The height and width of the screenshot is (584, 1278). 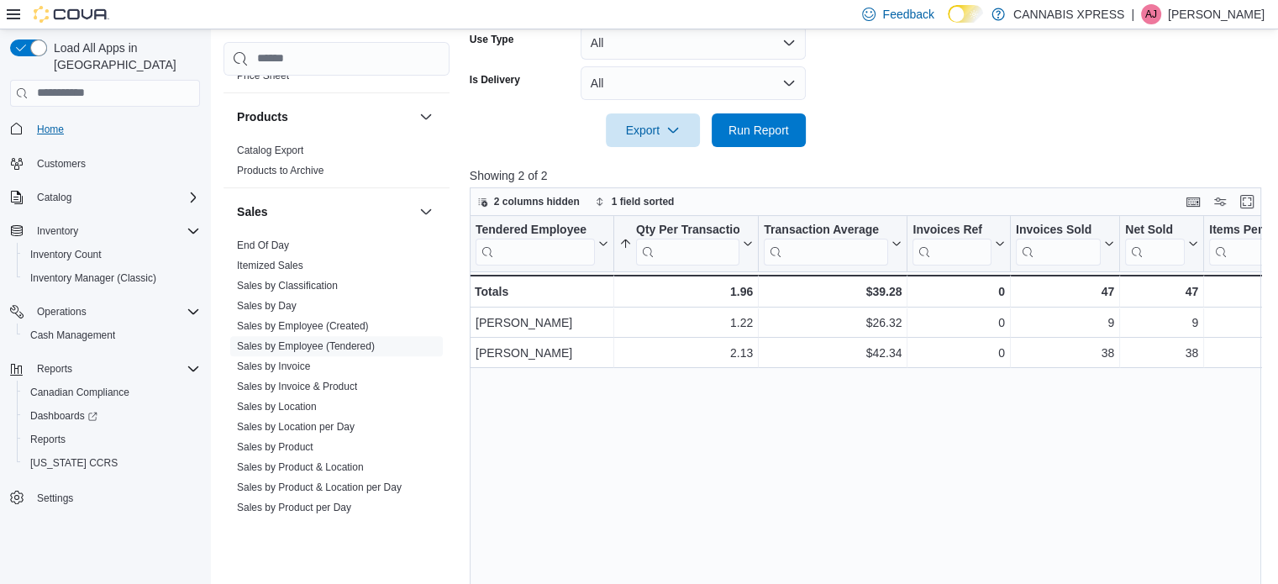 What do you see at coordinates (263, 76) in the screenshot?
I see `span: Price Sheet` at bounding box center [263, 76].